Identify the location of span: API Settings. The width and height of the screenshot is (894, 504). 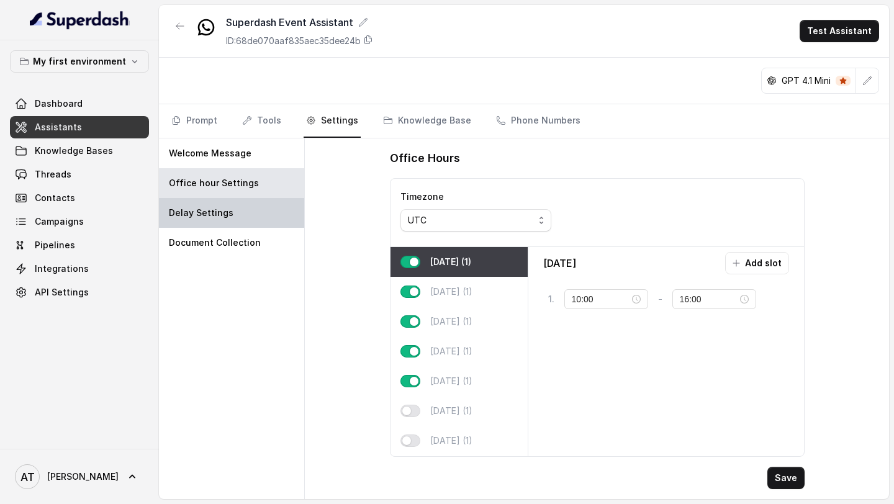
(61, 292).